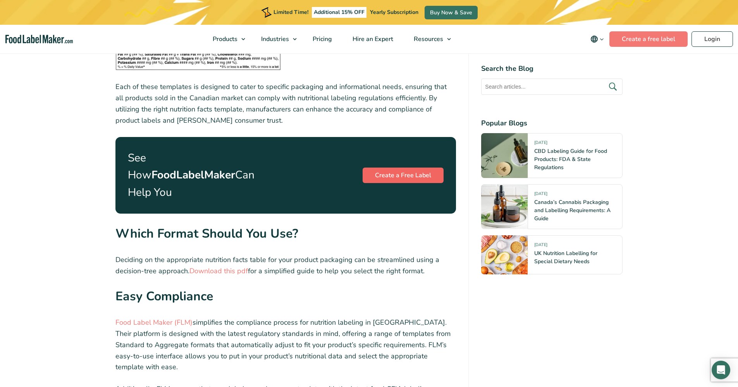 The image size is (738, 387). Describe the element at coordinates (154, 323) in the screenshot. I see `a: Food Label Maker (FLM)` at that location.